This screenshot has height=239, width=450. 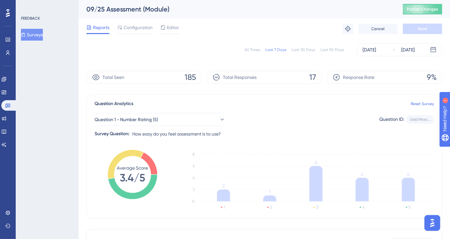 What do you see at coordinates (271, 207) in the screenshot?
I see `text: 2` at bounding box center [271, 207].